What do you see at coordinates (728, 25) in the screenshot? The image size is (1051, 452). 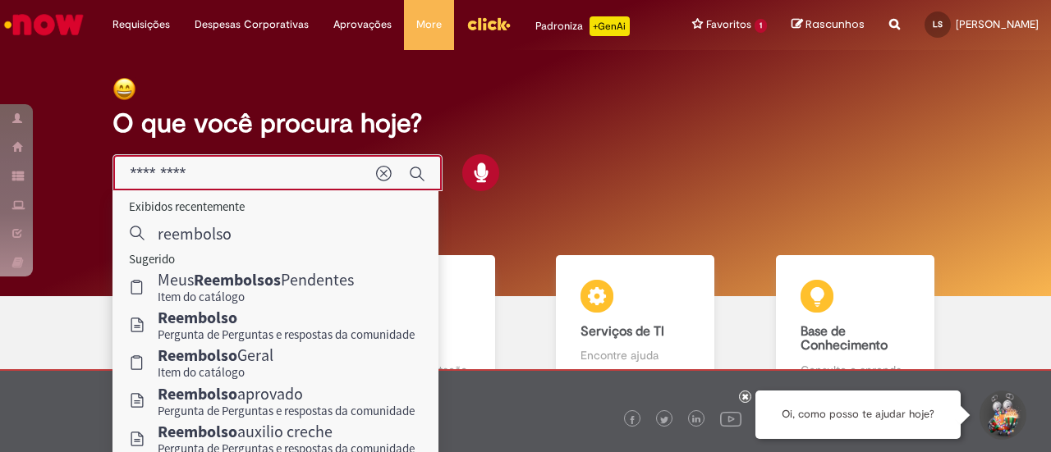 I see `span: Favoritos` at bounding box center [728, 25].